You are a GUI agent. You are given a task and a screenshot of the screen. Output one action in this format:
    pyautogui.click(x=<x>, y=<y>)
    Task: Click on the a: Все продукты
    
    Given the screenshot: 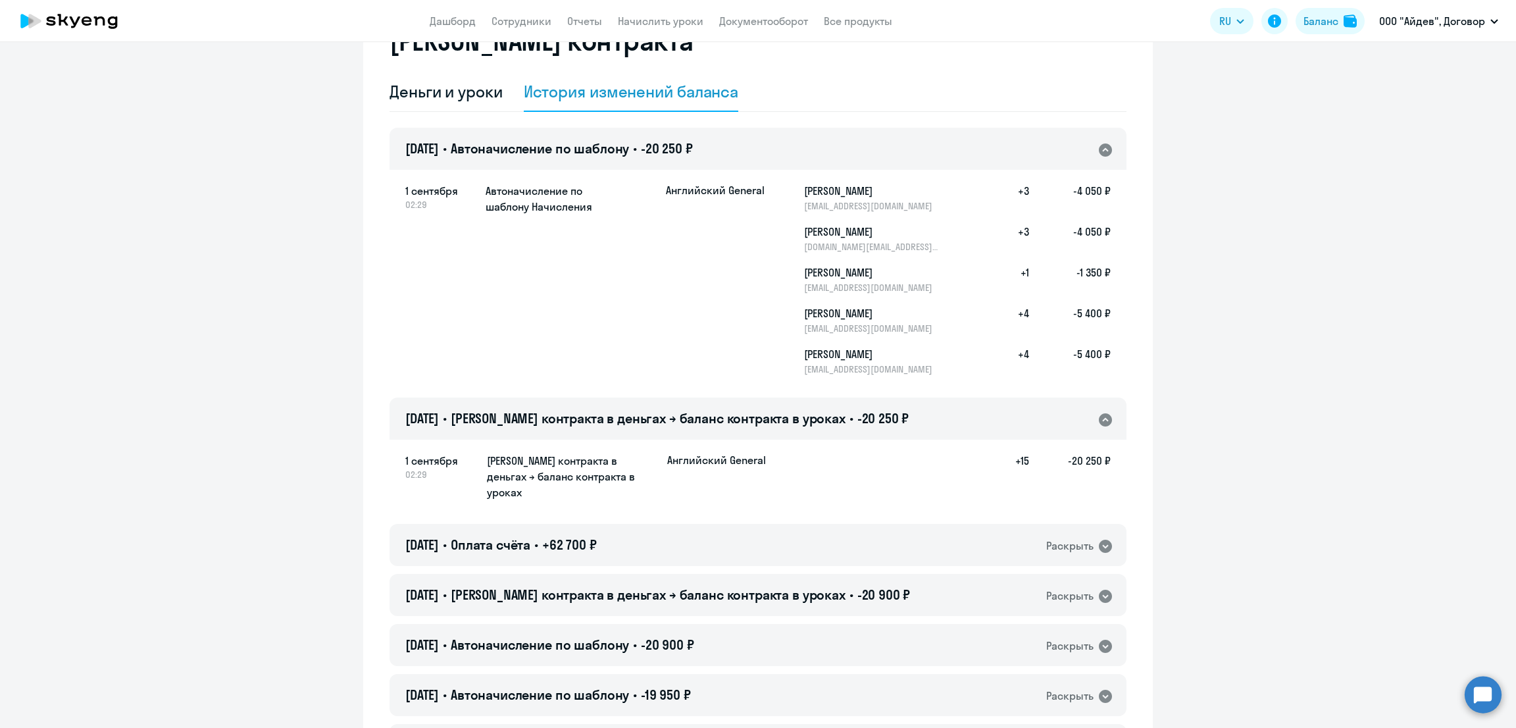 What is the action you would take?
    pyautogui.click(x=858, y=21)
    